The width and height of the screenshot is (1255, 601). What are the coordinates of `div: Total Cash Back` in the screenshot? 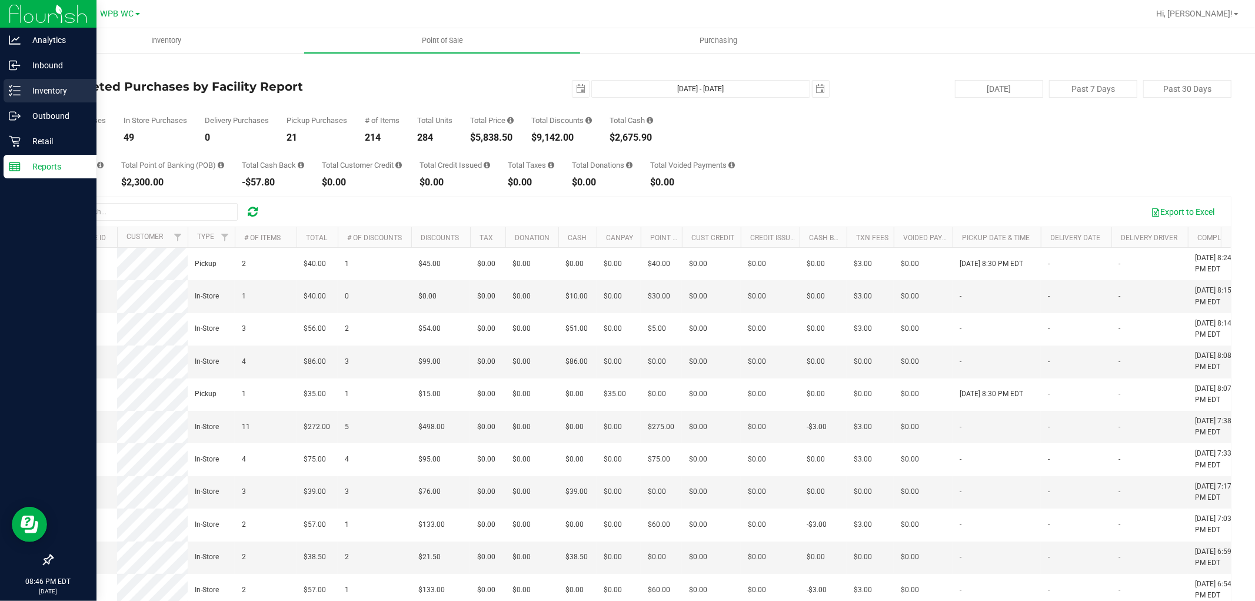 It's located at (273, 165).